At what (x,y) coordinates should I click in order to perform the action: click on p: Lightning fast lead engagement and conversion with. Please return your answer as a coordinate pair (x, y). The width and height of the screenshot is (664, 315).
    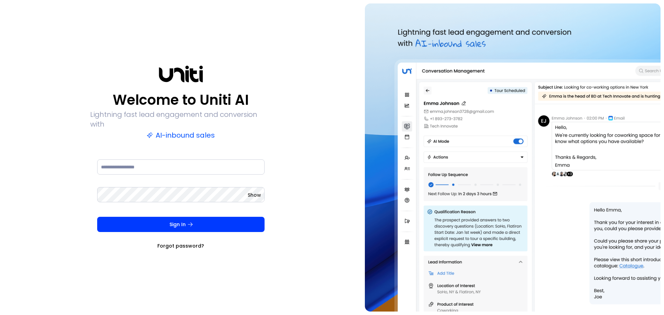
    Looking at the image, I should click on (181, 119).